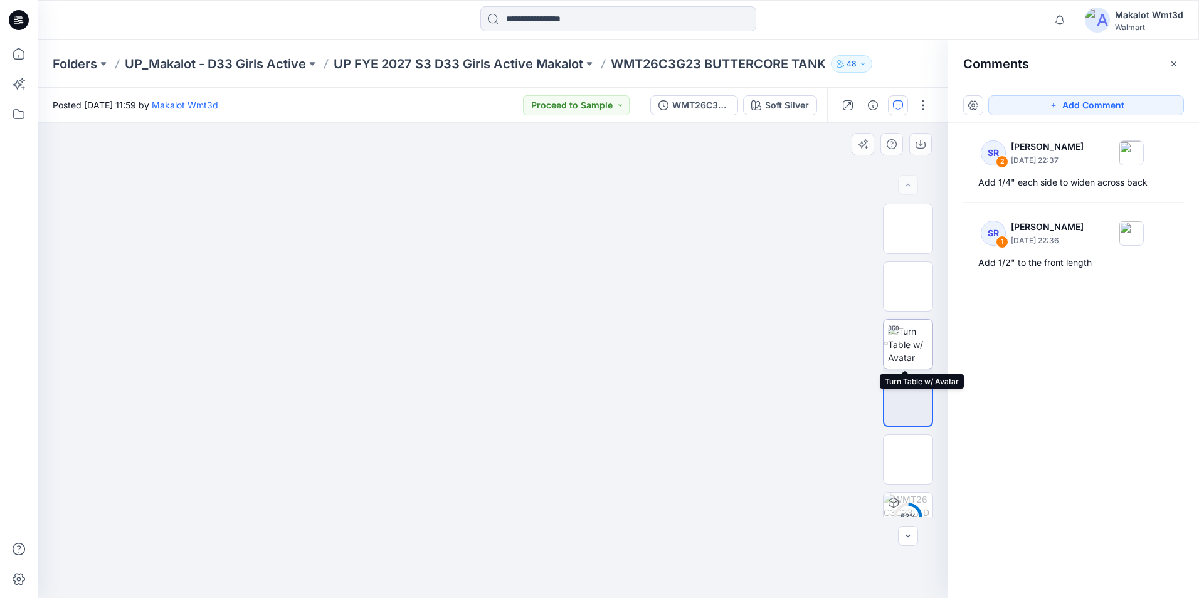  I want to click on img: WMT26C3G23_ADM_BUTTERCORE TANK Soft Silver, so click(908, 517).